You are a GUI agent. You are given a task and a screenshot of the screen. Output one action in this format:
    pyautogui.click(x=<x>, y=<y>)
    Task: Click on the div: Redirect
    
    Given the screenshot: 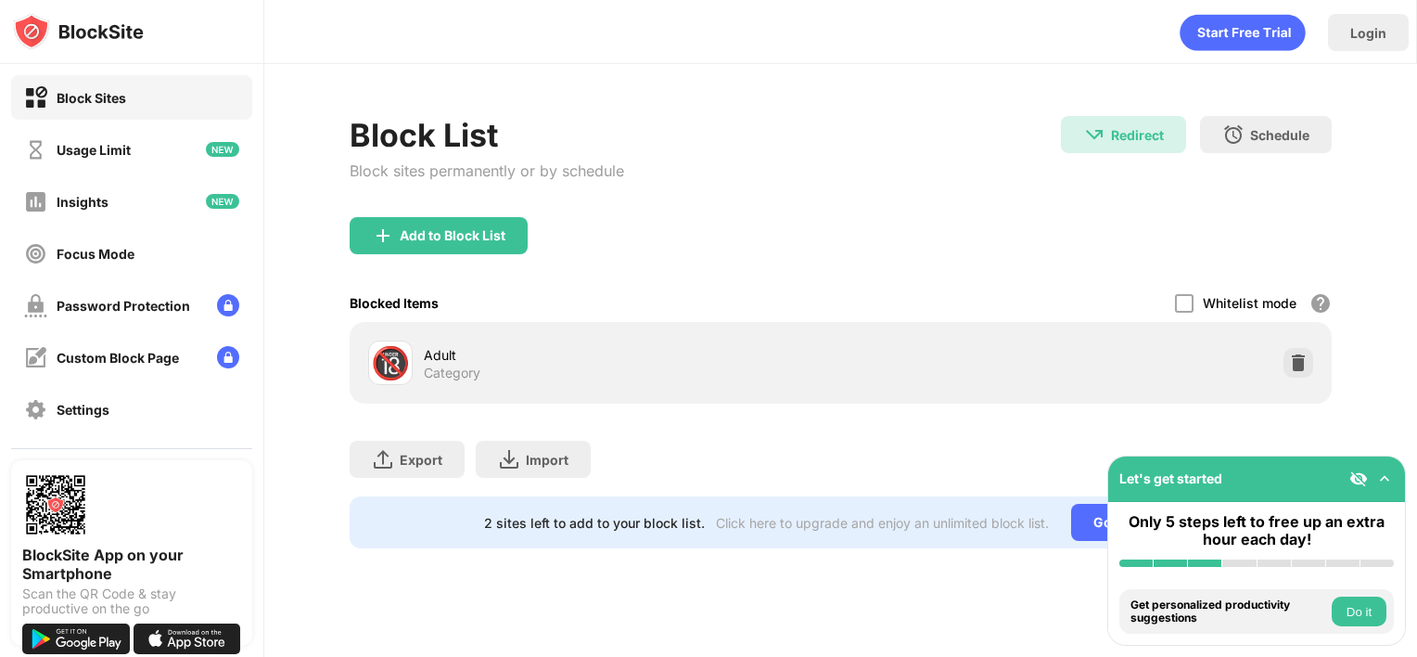 What is the action you would take?
    pyautogui.click(x=1137, y=134)
    